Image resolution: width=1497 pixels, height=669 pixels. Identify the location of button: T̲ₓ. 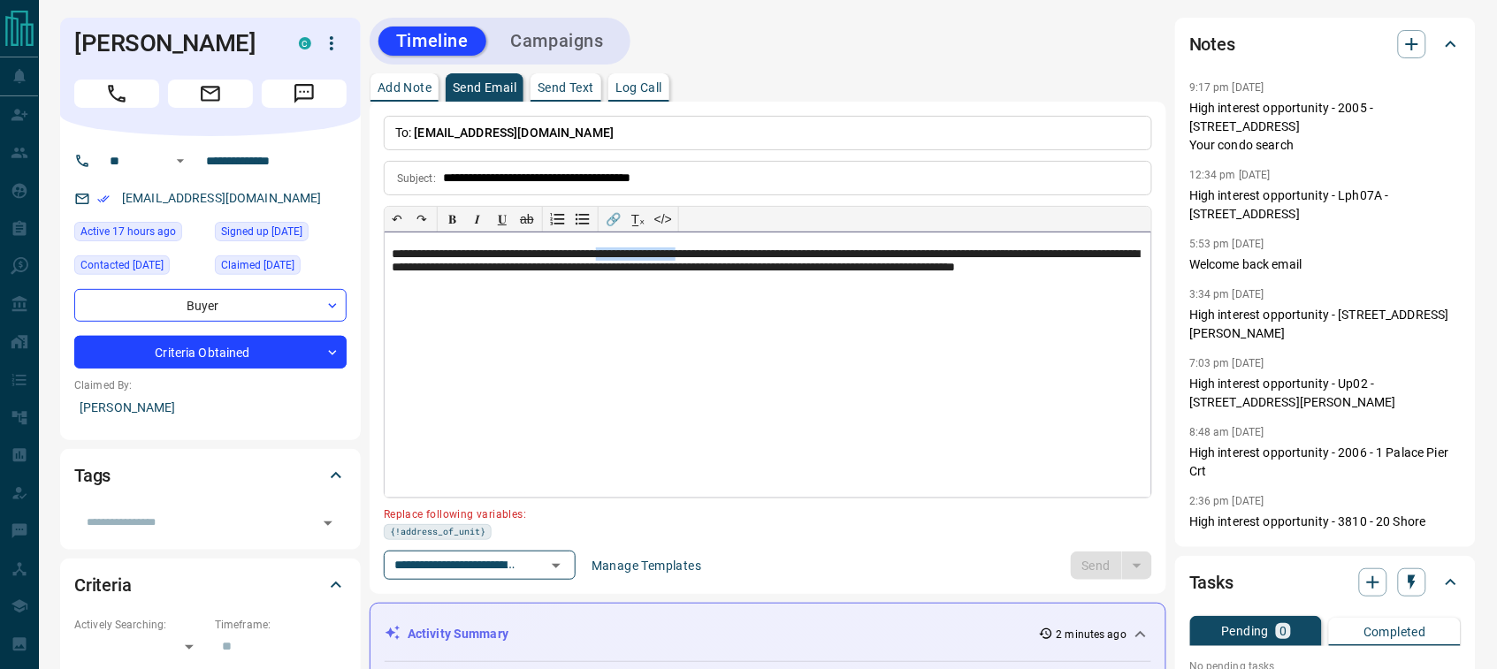
(638, 219).